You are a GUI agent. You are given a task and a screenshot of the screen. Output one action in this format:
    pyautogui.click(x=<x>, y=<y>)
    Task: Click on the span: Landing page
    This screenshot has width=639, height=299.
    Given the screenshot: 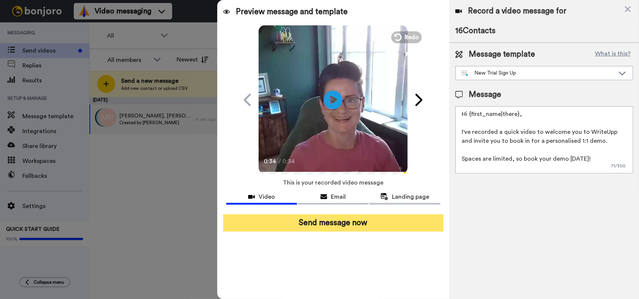 What is the action you would take?
    pyautogui.click(x=411, y=197)
    